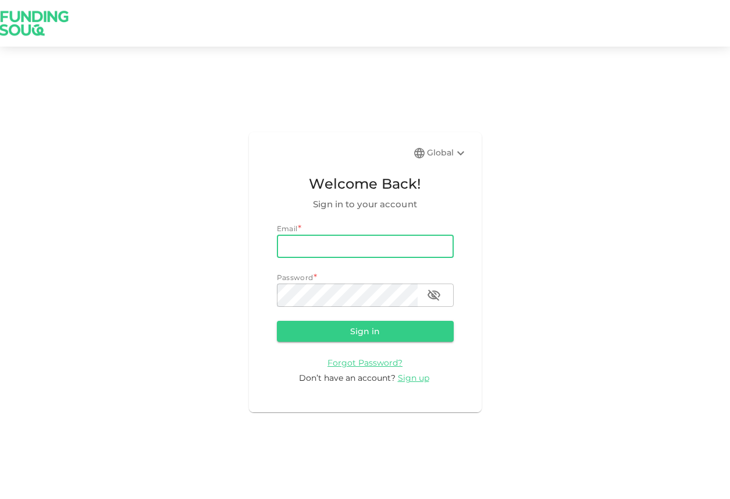 This screenshot has width=730, height=499. I want to click on span: Sign up, so click(414, 378).